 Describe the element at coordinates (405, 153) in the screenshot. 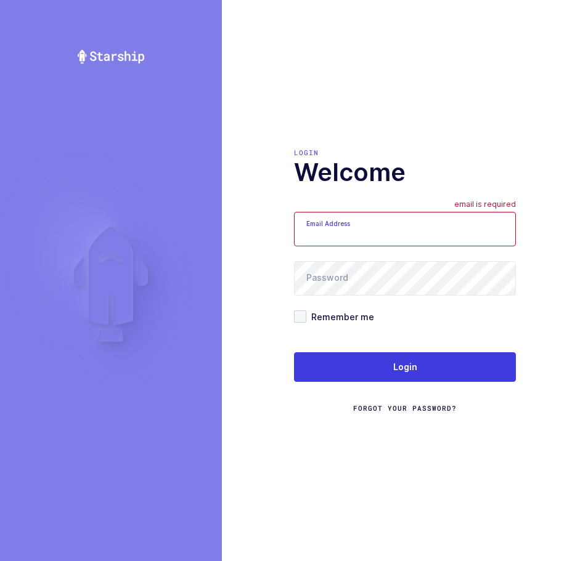

I see `div: Login` at that location.